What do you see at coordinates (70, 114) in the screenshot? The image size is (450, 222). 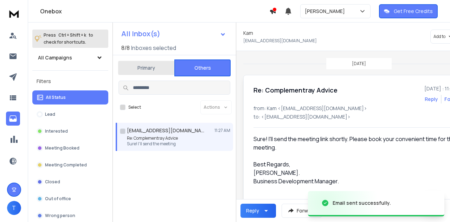 I see `button: Lead` at bounding box center [70, 114].